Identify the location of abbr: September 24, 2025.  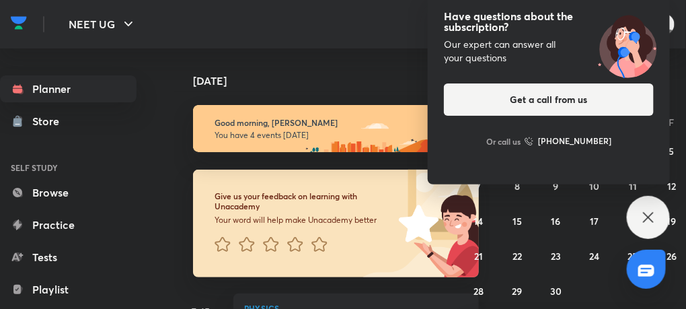
(594, 255).